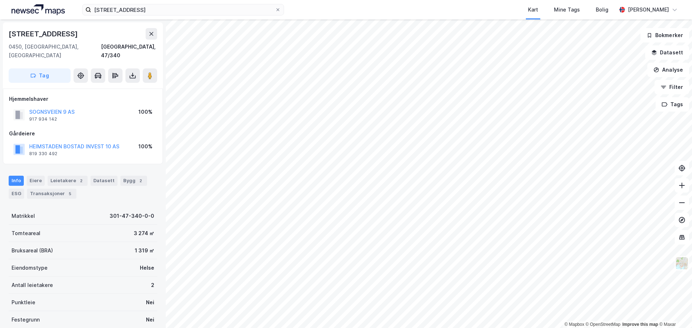 Image resolution: width=692 pixels, height=328 pixels. I want to click on div: Transaksjoner, so click(52, 194).